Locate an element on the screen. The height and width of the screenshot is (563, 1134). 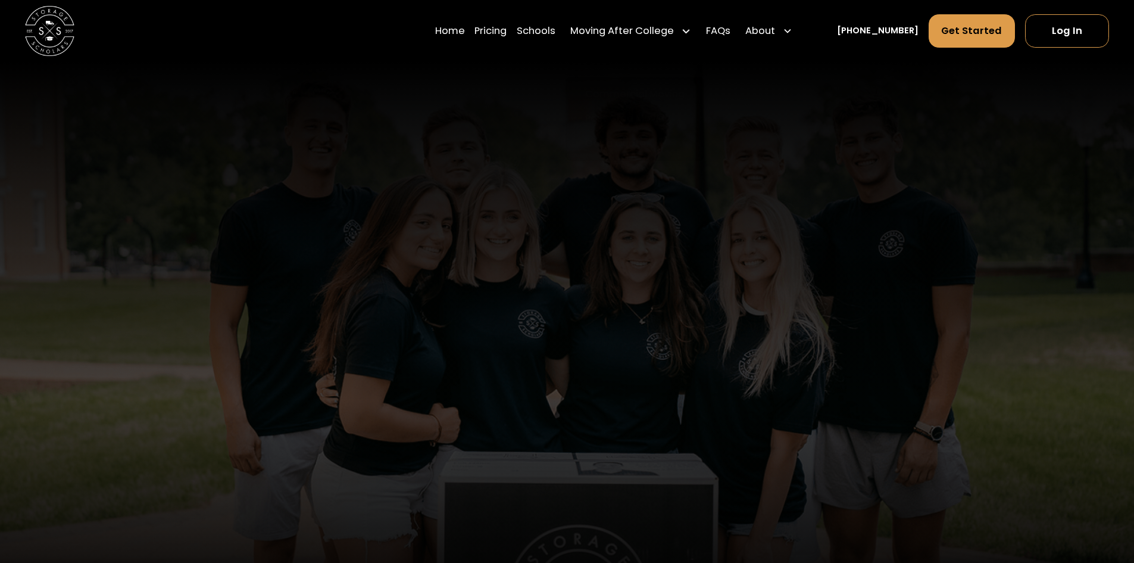
nav: Moving After College is located at coordinates (635, 118).